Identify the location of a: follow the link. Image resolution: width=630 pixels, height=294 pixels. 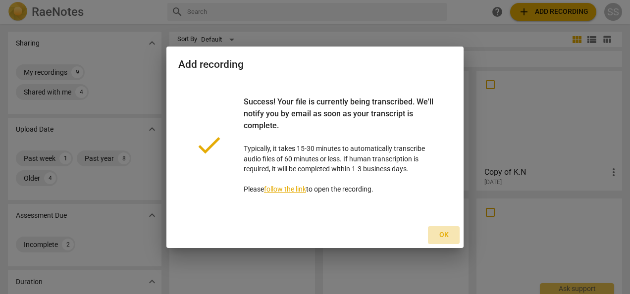
(285, 189).